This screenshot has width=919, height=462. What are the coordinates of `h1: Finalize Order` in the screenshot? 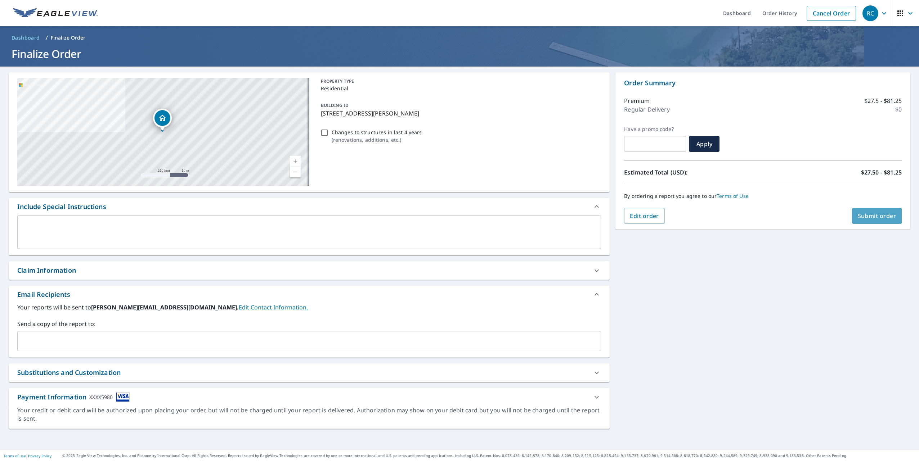 It's located at (459, 54).